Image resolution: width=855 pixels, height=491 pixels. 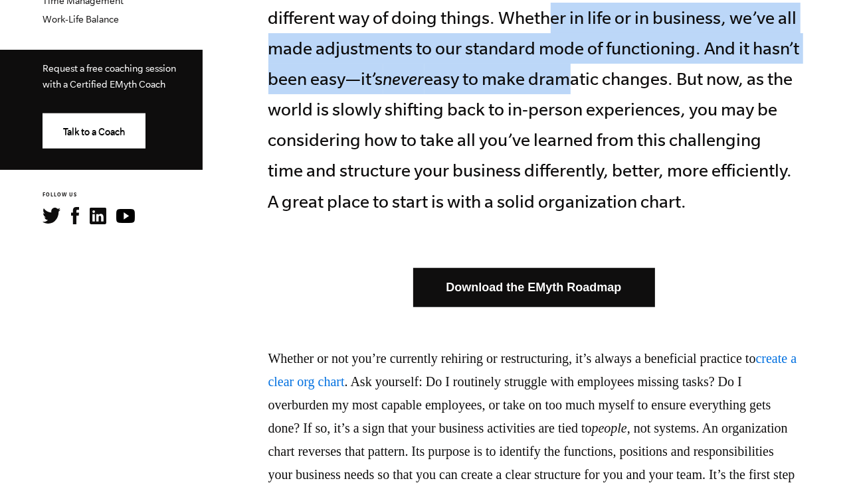 What do you see at coordinates (404, 78) in the screenshot?
I see `i: never` at bounding box center [404, 78].